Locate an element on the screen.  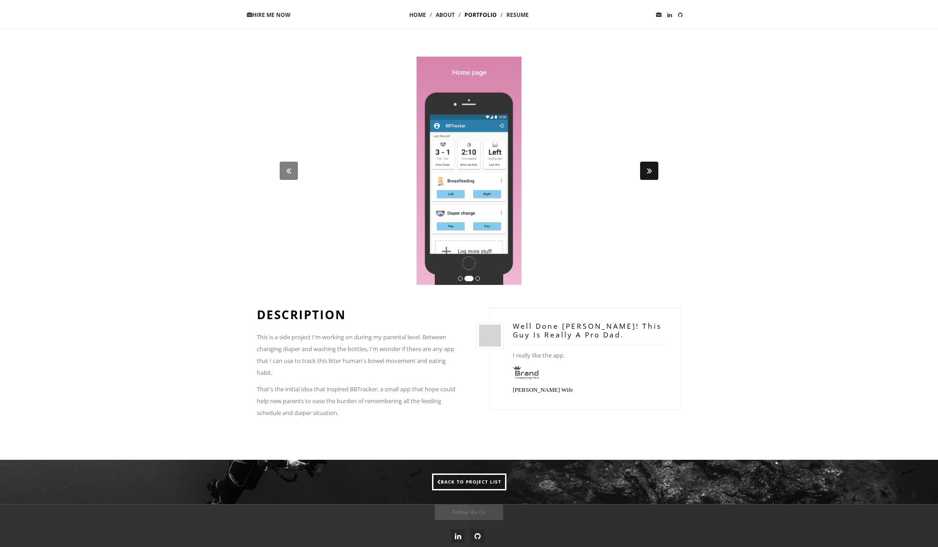
a: Home is located at coordinates (418, 15).